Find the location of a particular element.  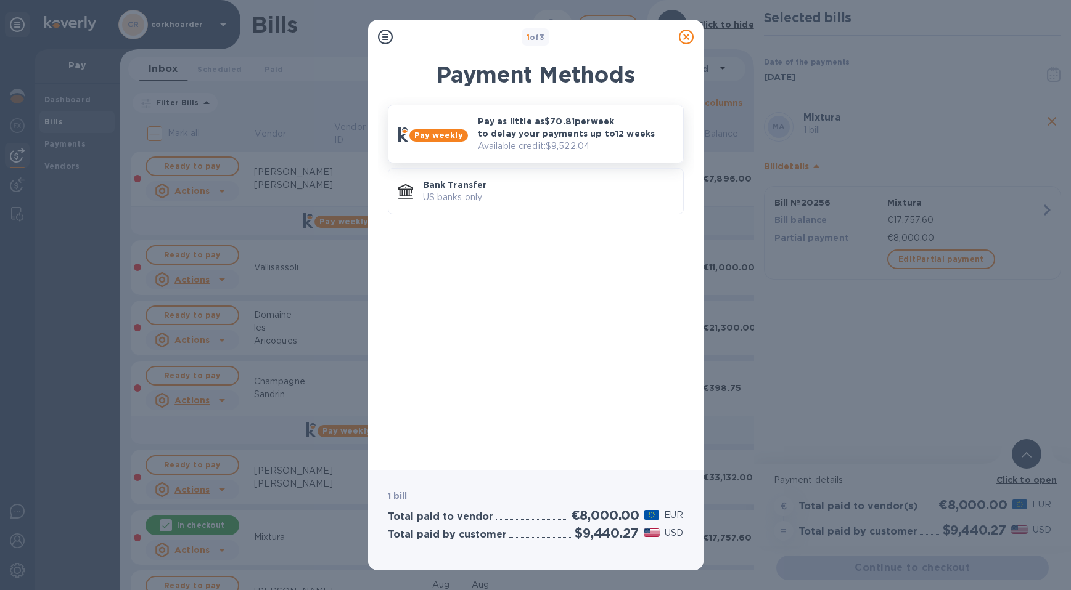

b: 1 bill is located at coordinates (398, 496).